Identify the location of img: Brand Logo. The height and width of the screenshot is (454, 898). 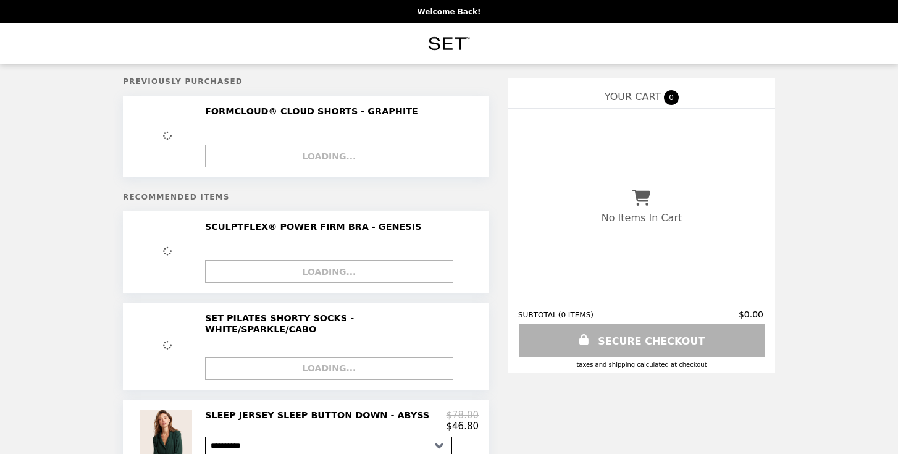
(448, 43).